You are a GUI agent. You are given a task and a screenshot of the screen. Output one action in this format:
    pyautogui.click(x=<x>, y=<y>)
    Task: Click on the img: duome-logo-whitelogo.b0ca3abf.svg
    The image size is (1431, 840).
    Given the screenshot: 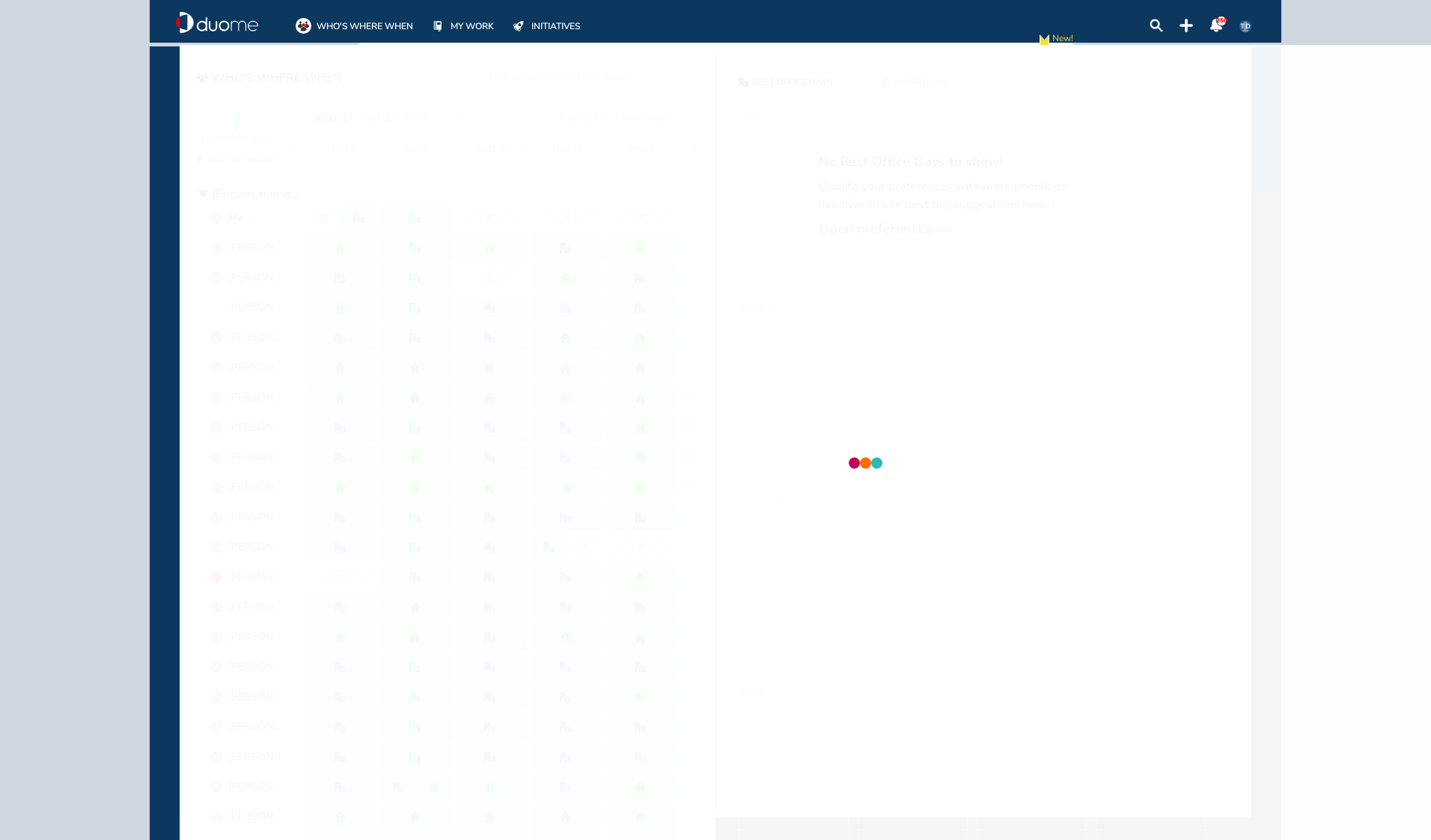 What is the action you would take?
    pyautogui.click(x=217, y=22)
    